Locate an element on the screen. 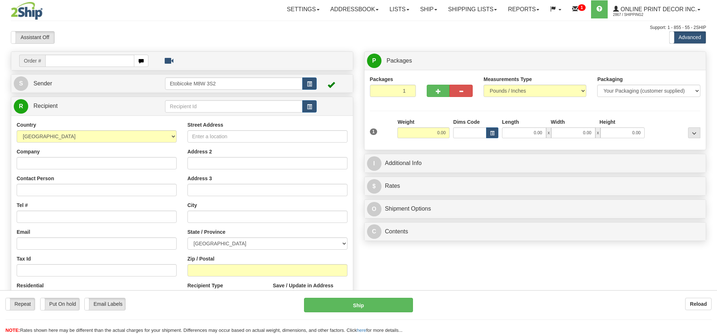 Image resolution: width=717 pixels, height=334 pixels. label: Packages is located at coordinates (381, 79).